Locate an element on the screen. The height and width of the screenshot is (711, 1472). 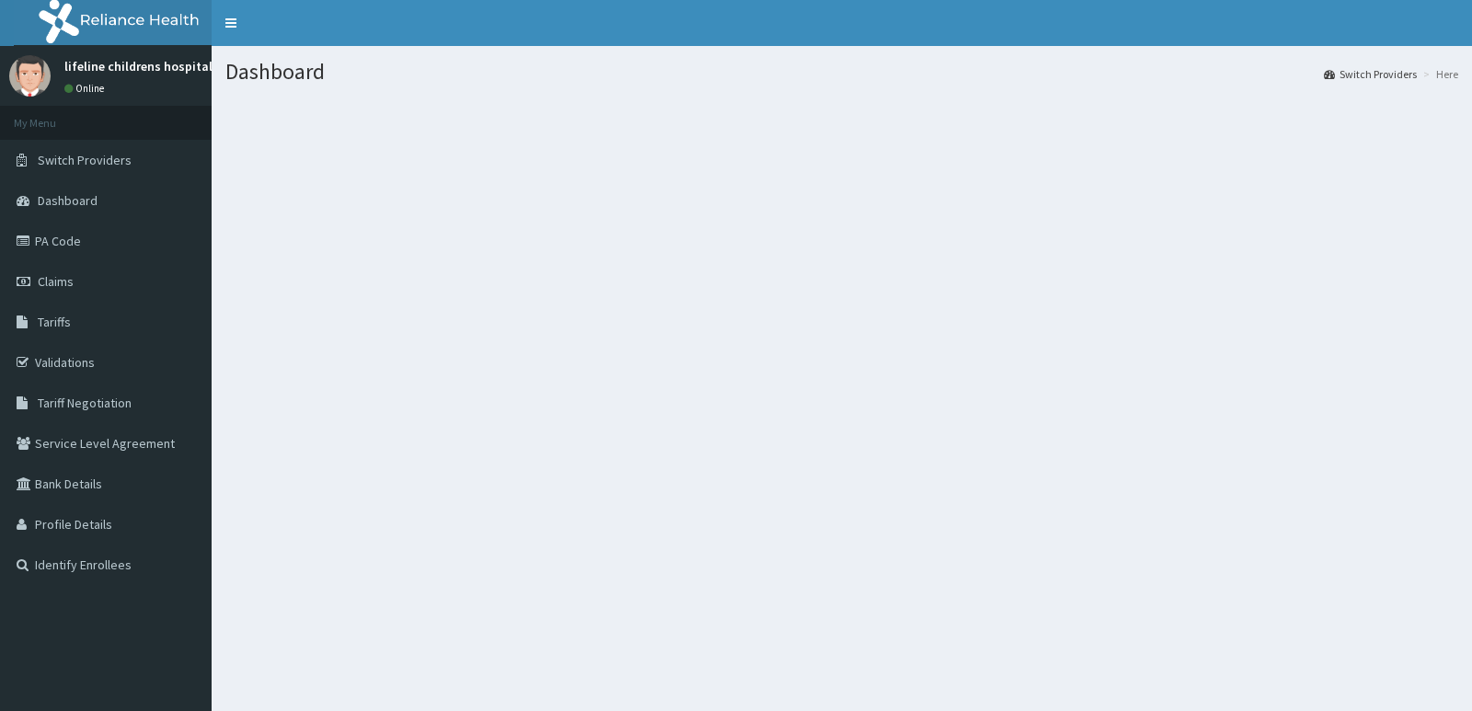
span: Tariff Negotiation is located at coordinates (85, 403).